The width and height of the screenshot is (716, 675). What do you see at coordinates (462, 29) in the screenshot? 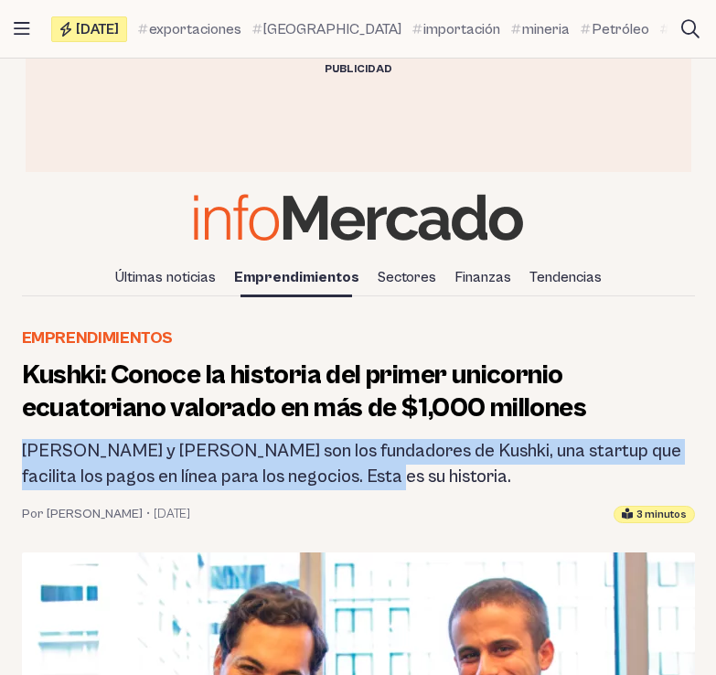
I see `span: importación` at bounding box center [462, 29].